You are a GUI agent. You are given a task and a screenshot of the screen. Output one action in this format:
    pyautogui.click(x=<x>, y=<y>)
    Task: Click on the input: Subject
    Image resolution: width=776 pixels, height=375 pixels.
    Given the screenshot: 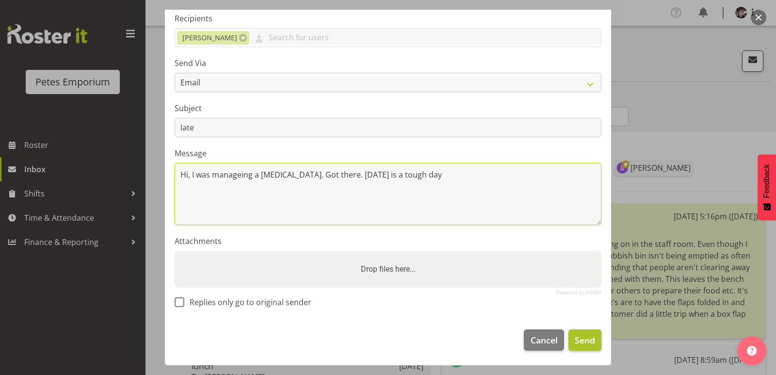 What is the action you would take?
    pyautogui.click(x=388, y=127)
    